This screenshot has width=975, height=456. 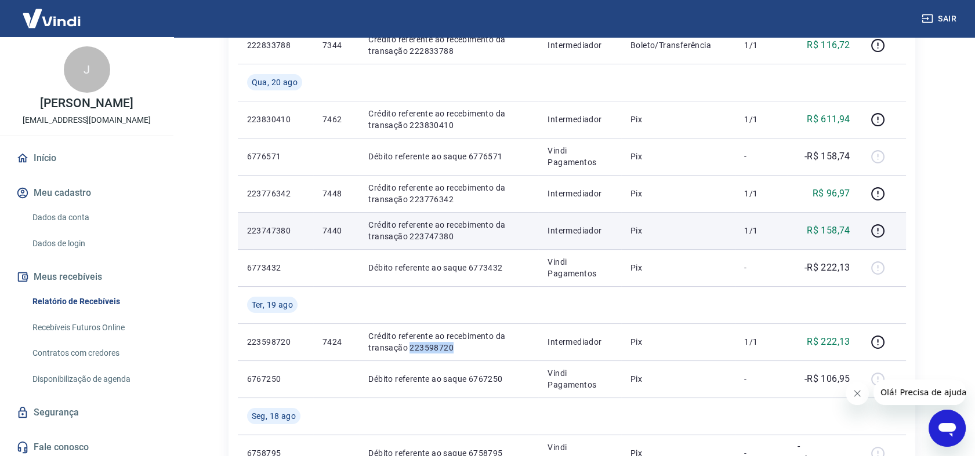 I want to click on span: Qua, 20 ago, so click(x=274, y=82).